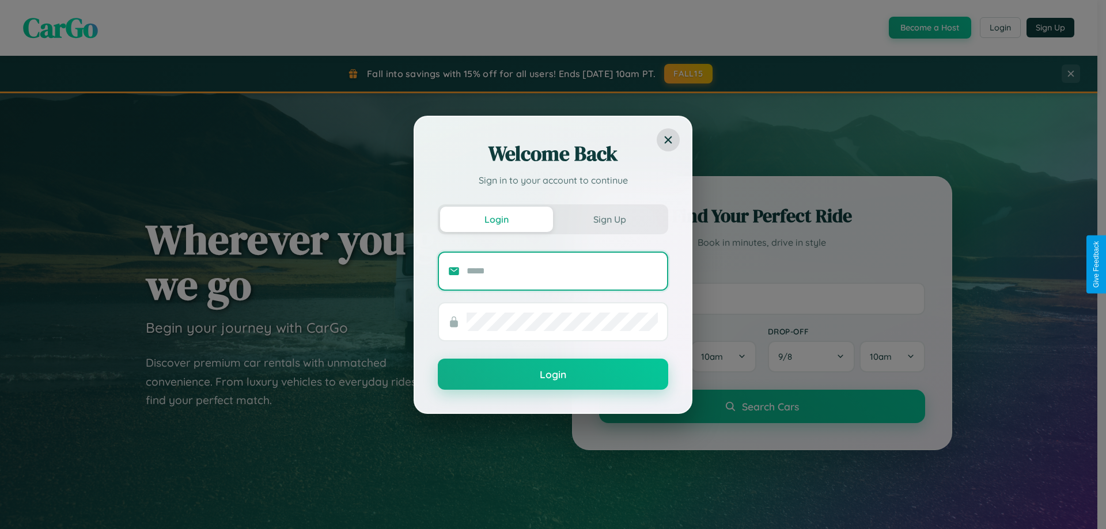 The image size is (1106, 529). Describe the element at coordinates (553, 154) in the screenshot. I see `h2: Welcome Back` at that location.